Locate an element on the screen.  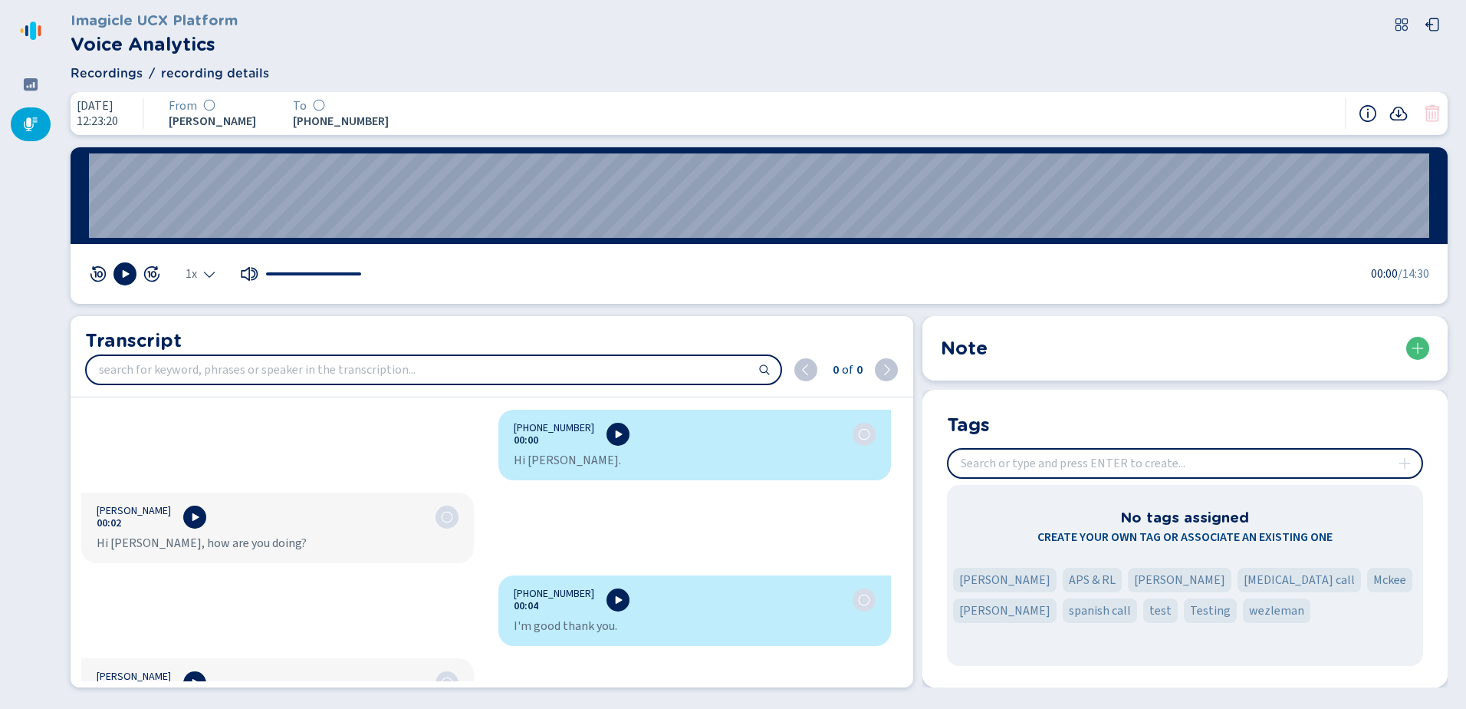
svg: volume-up-fill is located at coordinates (249, 274).